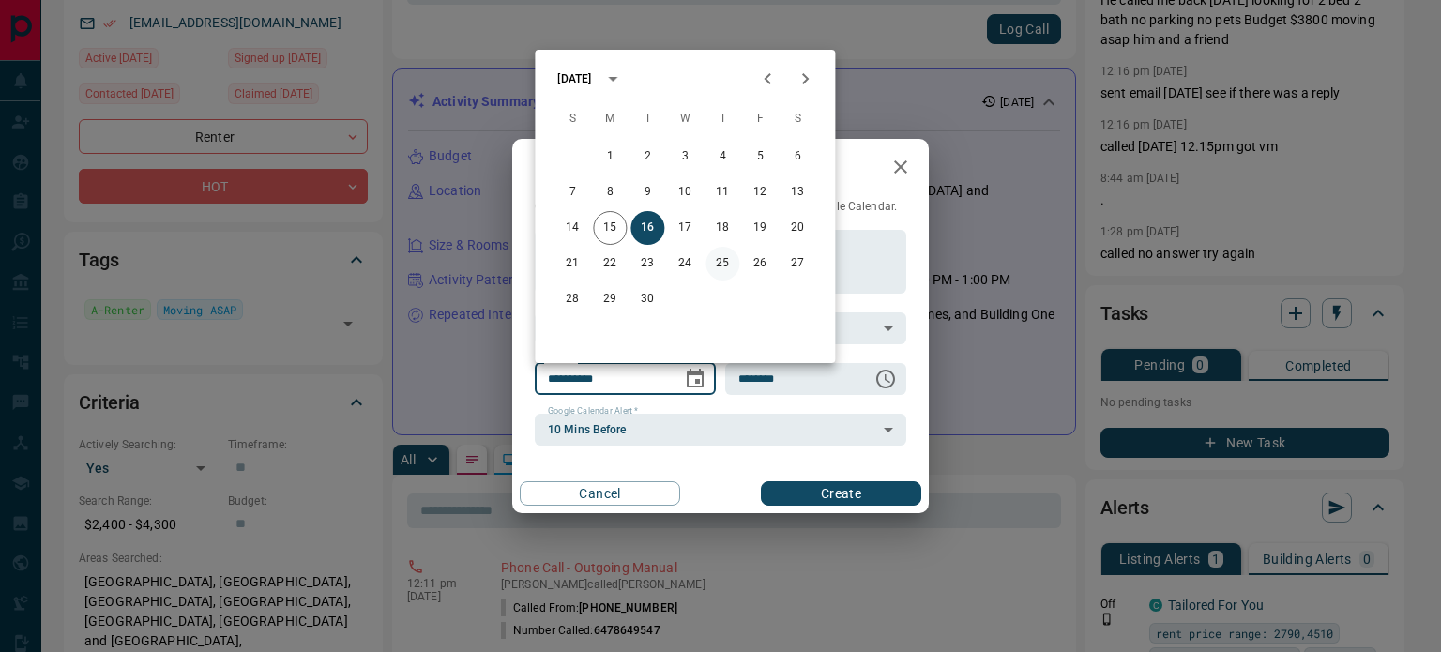  What do you see at coordinates (593, 411) in the screenshot?
I see `label: Google Calendar Alert` at bounding box center [593, 411].